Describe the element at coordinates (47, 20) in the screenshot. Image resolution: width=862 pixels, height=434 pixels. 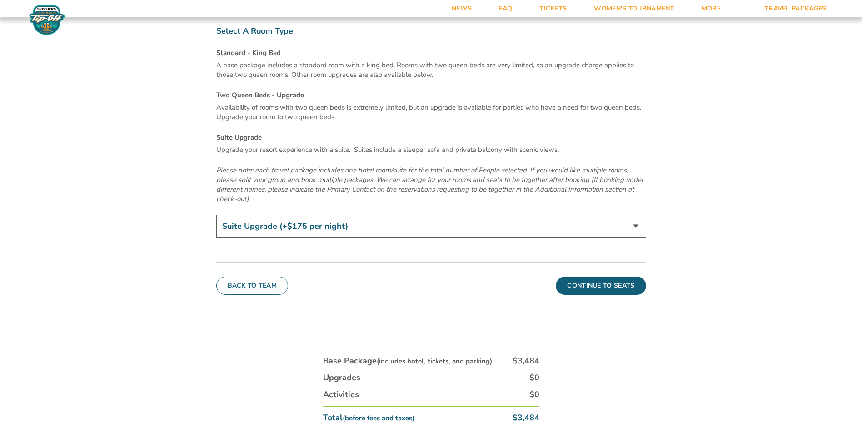
I see `img: Fort Myers Tip-Off` at that location.